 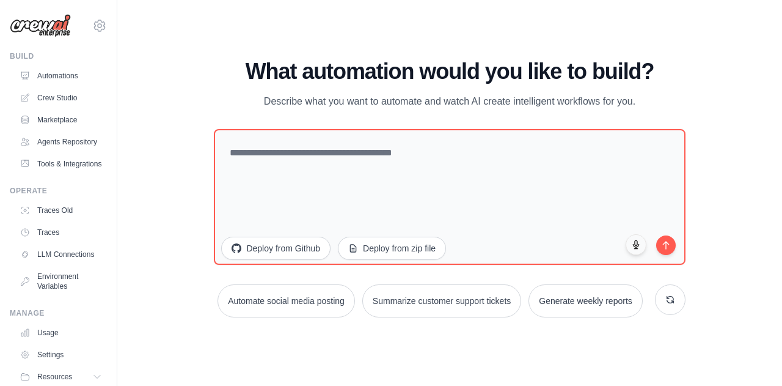 What do you see at coordinates (586, 301) in the screenshot?
I see `button: Generate weekly reports` at bounding box center [586, 301].